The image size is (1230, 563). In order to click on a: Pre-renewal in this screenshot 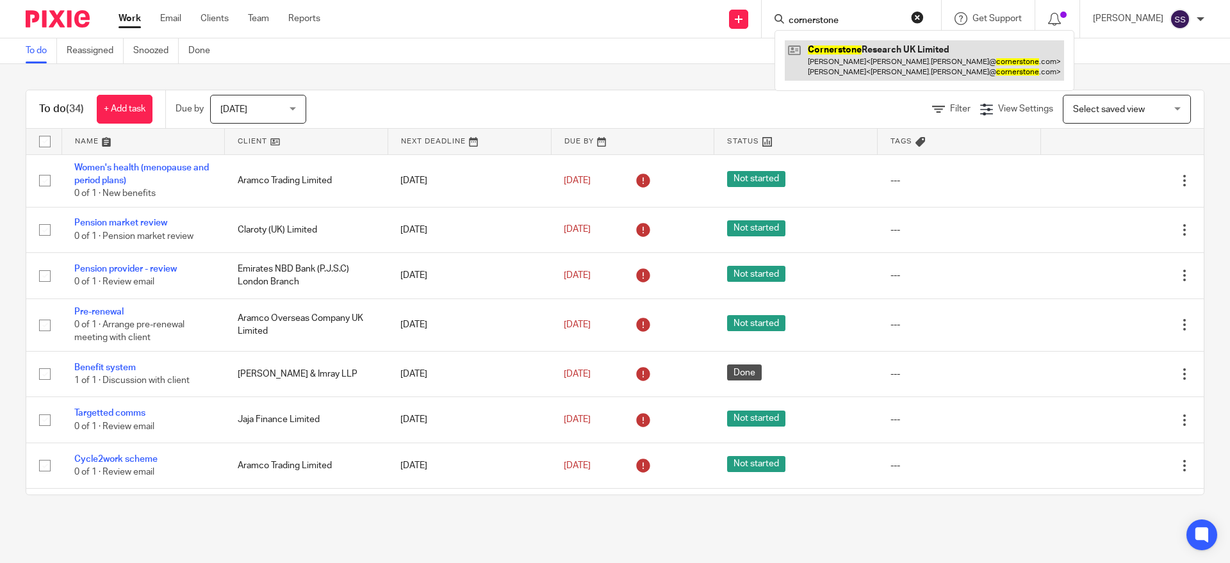, I will do `click(99, 312)`.